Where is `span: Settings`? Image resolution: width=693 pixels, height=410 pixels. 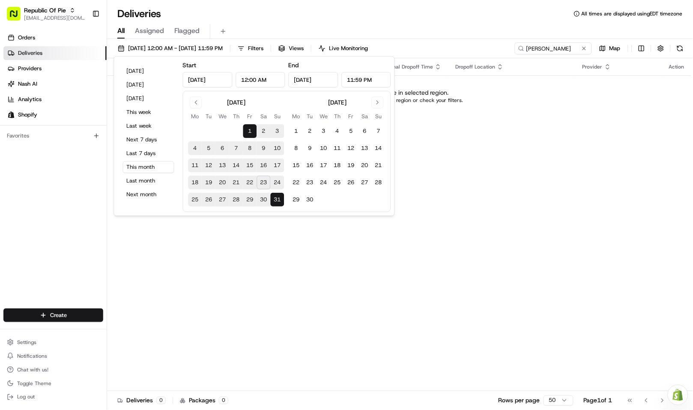 span: Settings is located at coordinates (27, 342).